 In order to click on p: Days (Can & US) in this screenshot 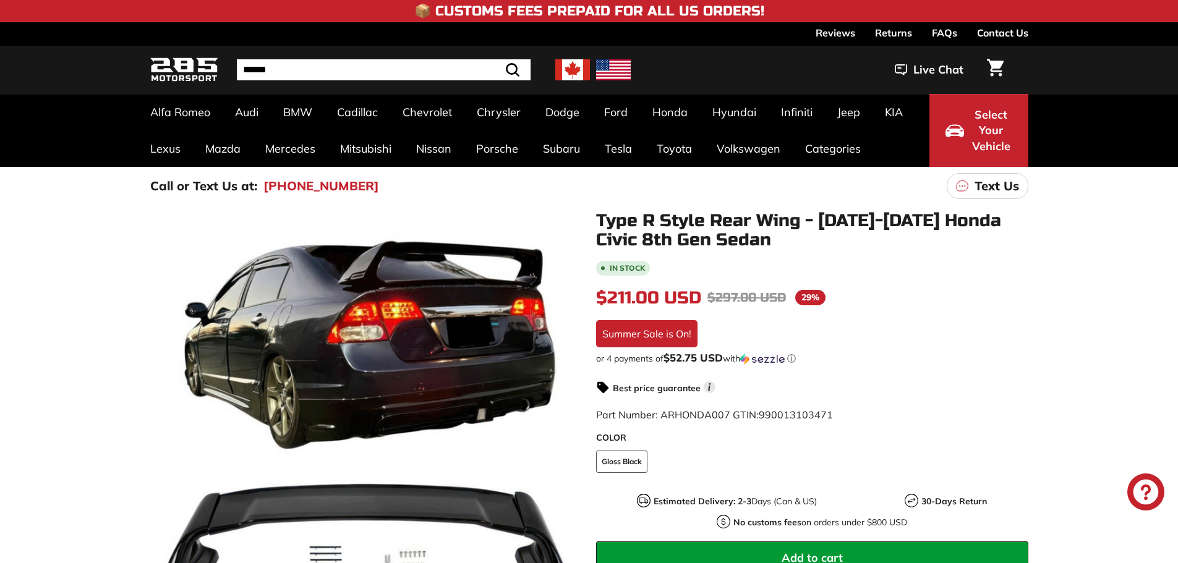, I will do `click(735, 501)`.